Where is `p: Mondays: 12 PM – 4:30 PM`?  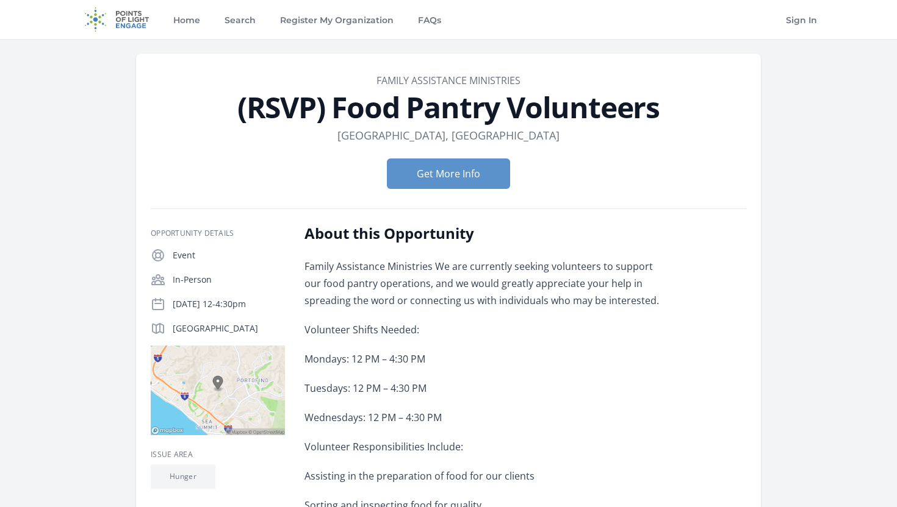
p: Mondays: 12 PM – 4:30 PM is located at coordinates (482, 359).